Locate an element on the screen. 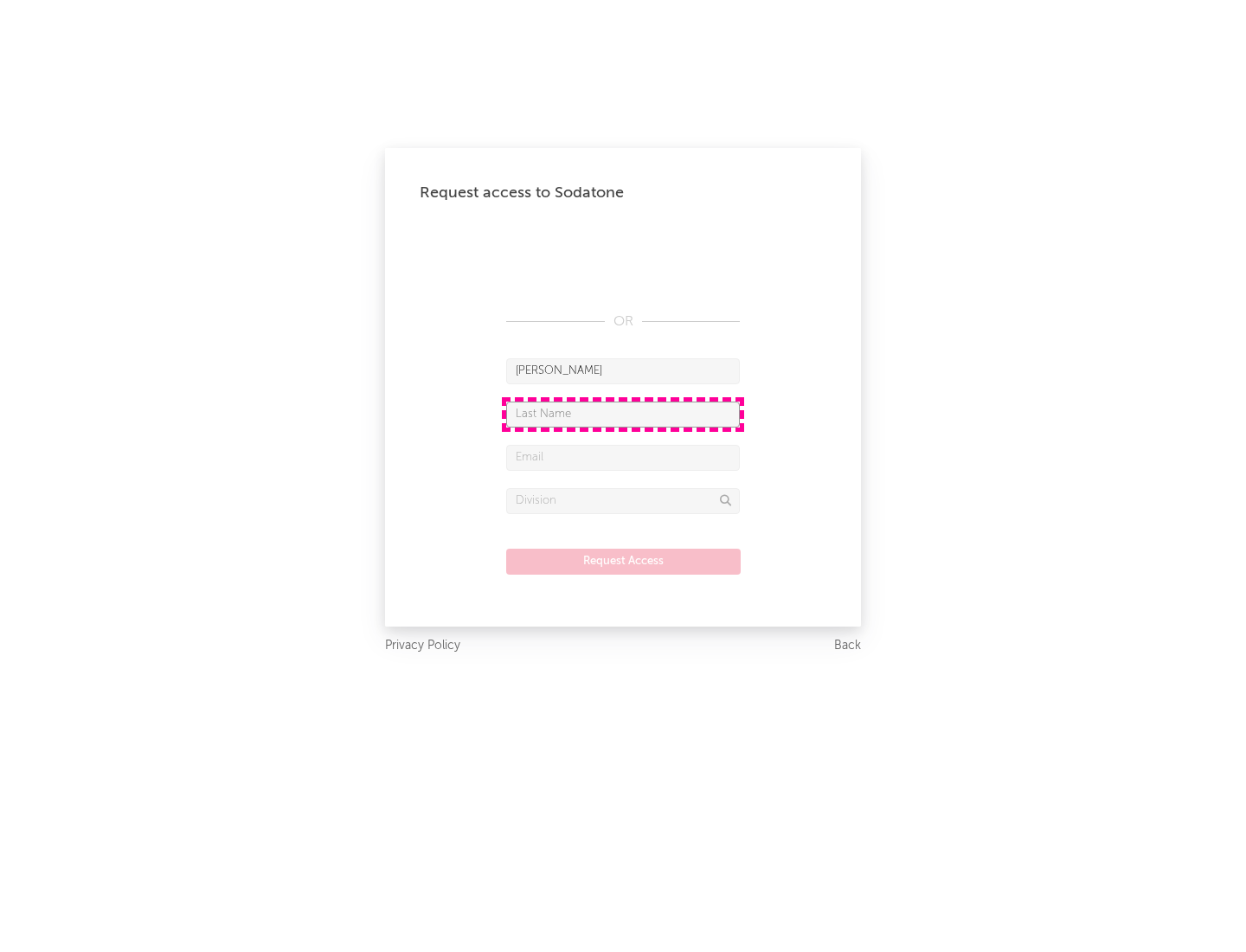  input: Email is located at coordinates (623, 458).